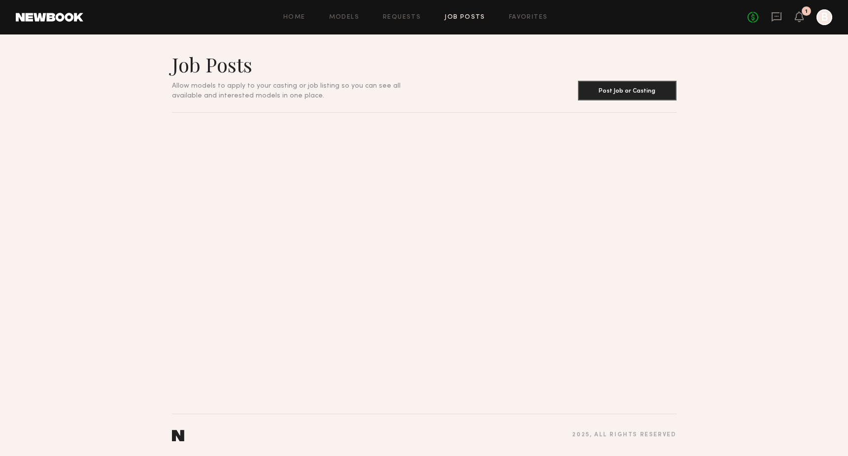 The width and height of the screenshot is (848, 456). I want to click on h1: Job Posts, so click(298, 65).